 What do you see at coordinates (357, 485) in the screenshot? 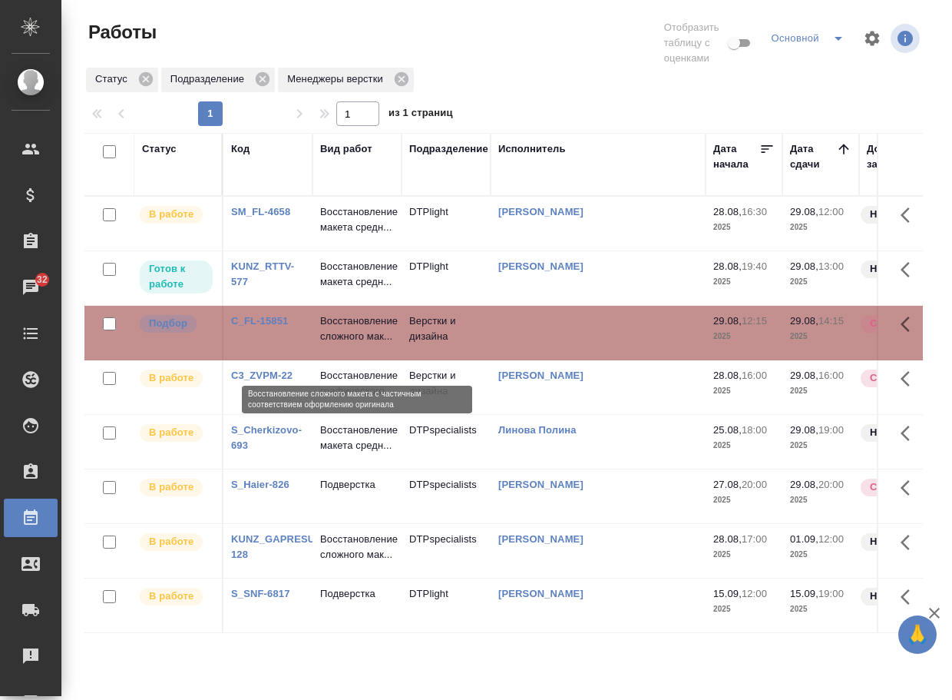
I see `p: Подверстка` at bounding box center [357, 485].